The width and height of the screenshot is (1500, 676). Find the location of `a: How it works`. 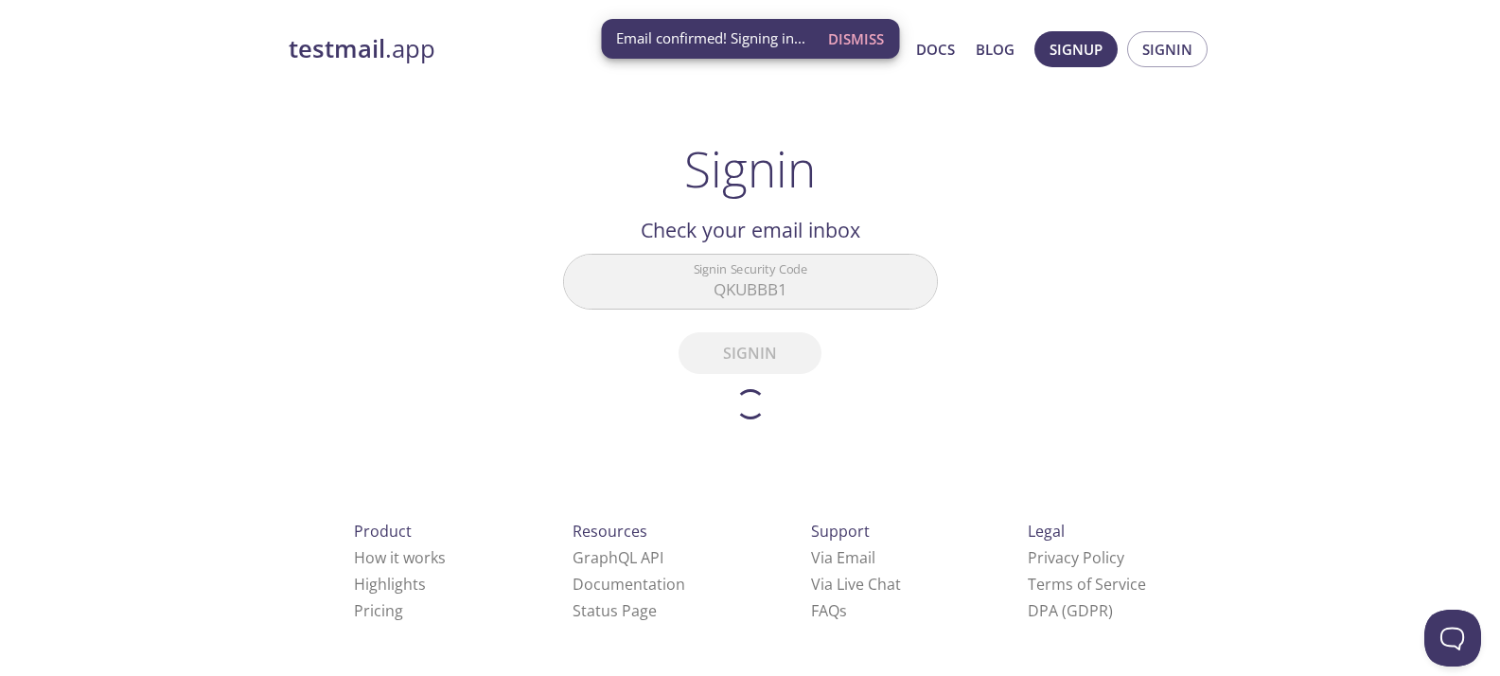

a: How it works is located at coordinates (399, 557).